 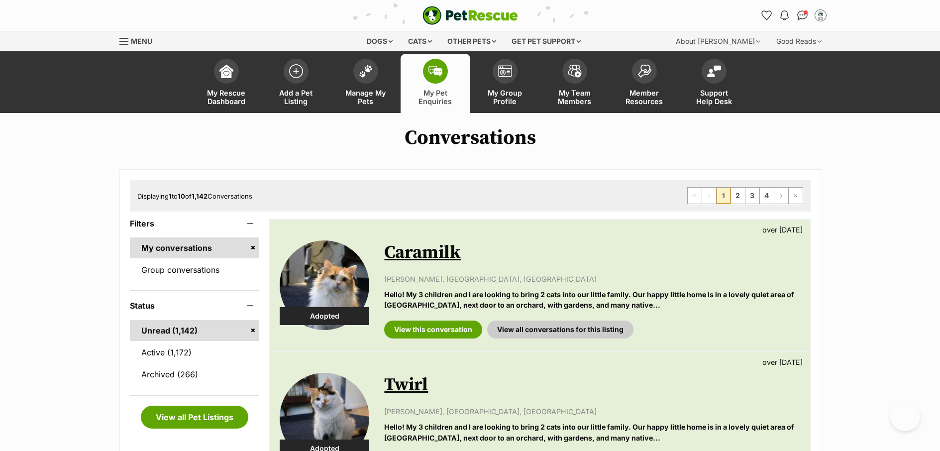 What do you see at coordinates (505, 71) in the screenshot?
I see `img: group-profile-icon-3fa3cf56718a62981997c0bc7e787c4b2cf8bcc04b72c1350f741eb67cf2f40e.svg` at bounding box center [505, 71].